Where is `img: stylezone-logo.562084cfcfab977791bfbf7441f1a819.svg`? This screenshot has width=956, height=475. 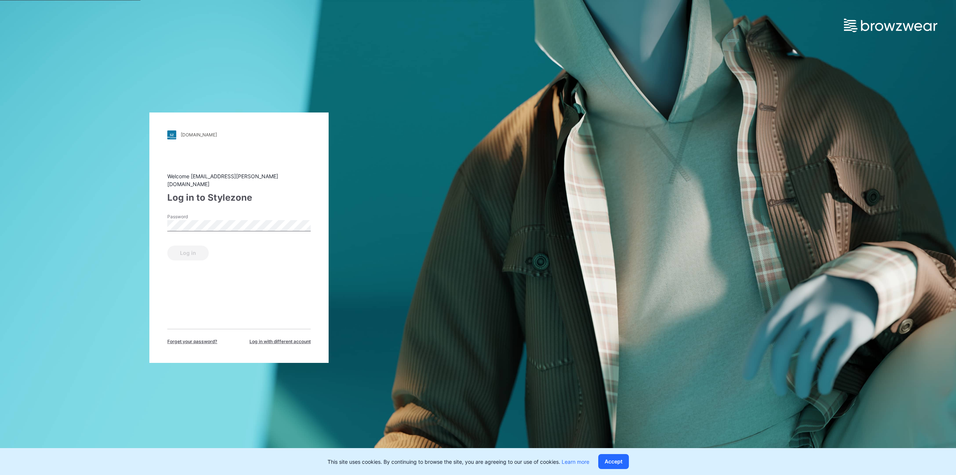 img: stylezone-logo.562084cfcfab977791bfbf7441f1a819.svg is located at coordinates (172, 135).